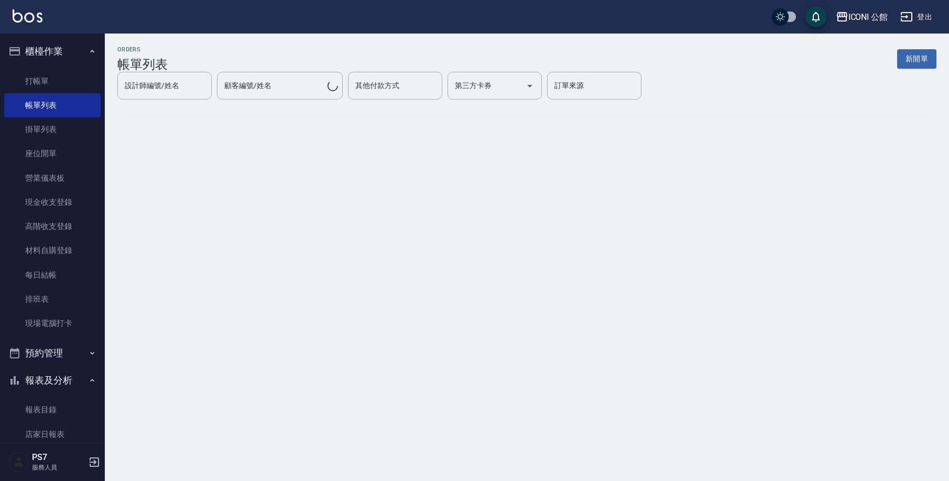  I want to click on a: 座位開單, so click(52, 153).